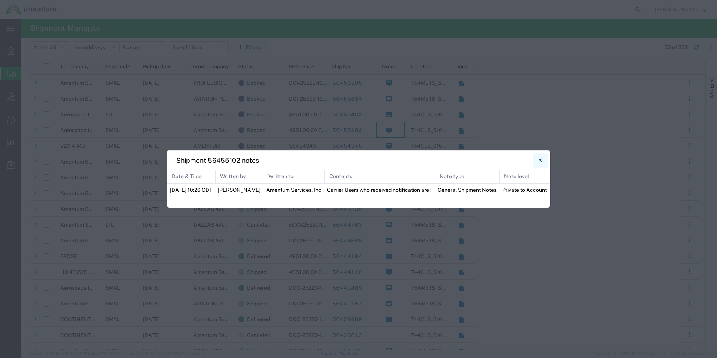 The image size is (717, 358). What do you see at coordinates (187, 176) in the screenshot?
I see `span: Date & Time` at bounding box center [187, 176].